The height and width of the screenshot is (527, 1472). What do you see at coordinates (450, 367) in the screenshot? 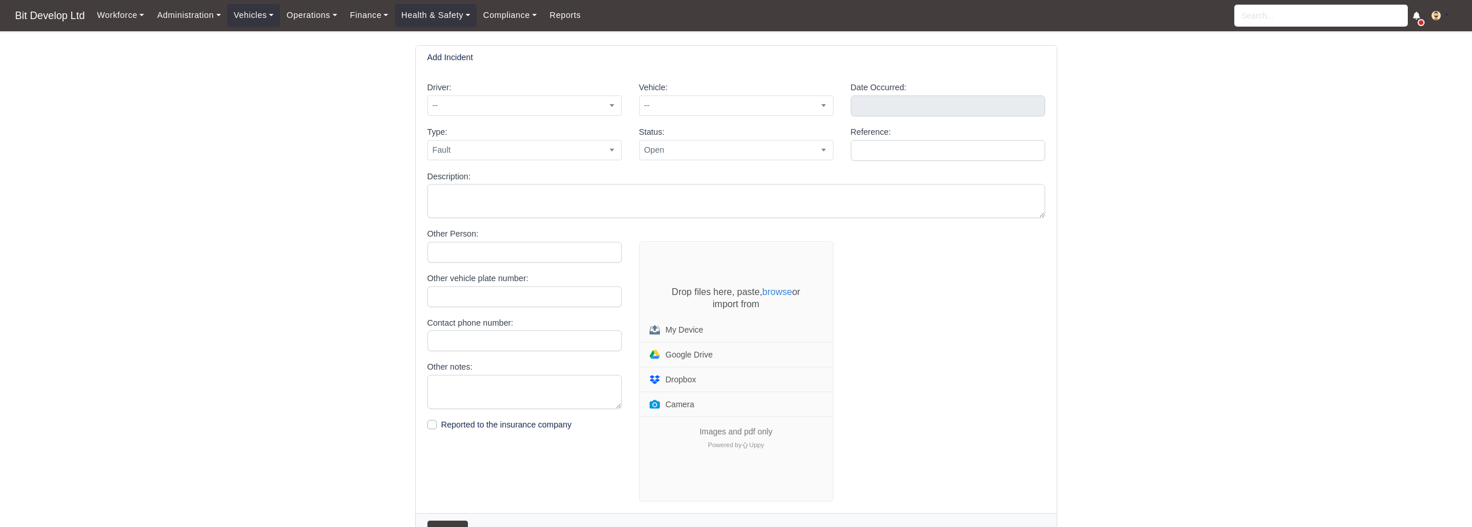
I see `label: Other notes:` at bounding box center [450, 367].